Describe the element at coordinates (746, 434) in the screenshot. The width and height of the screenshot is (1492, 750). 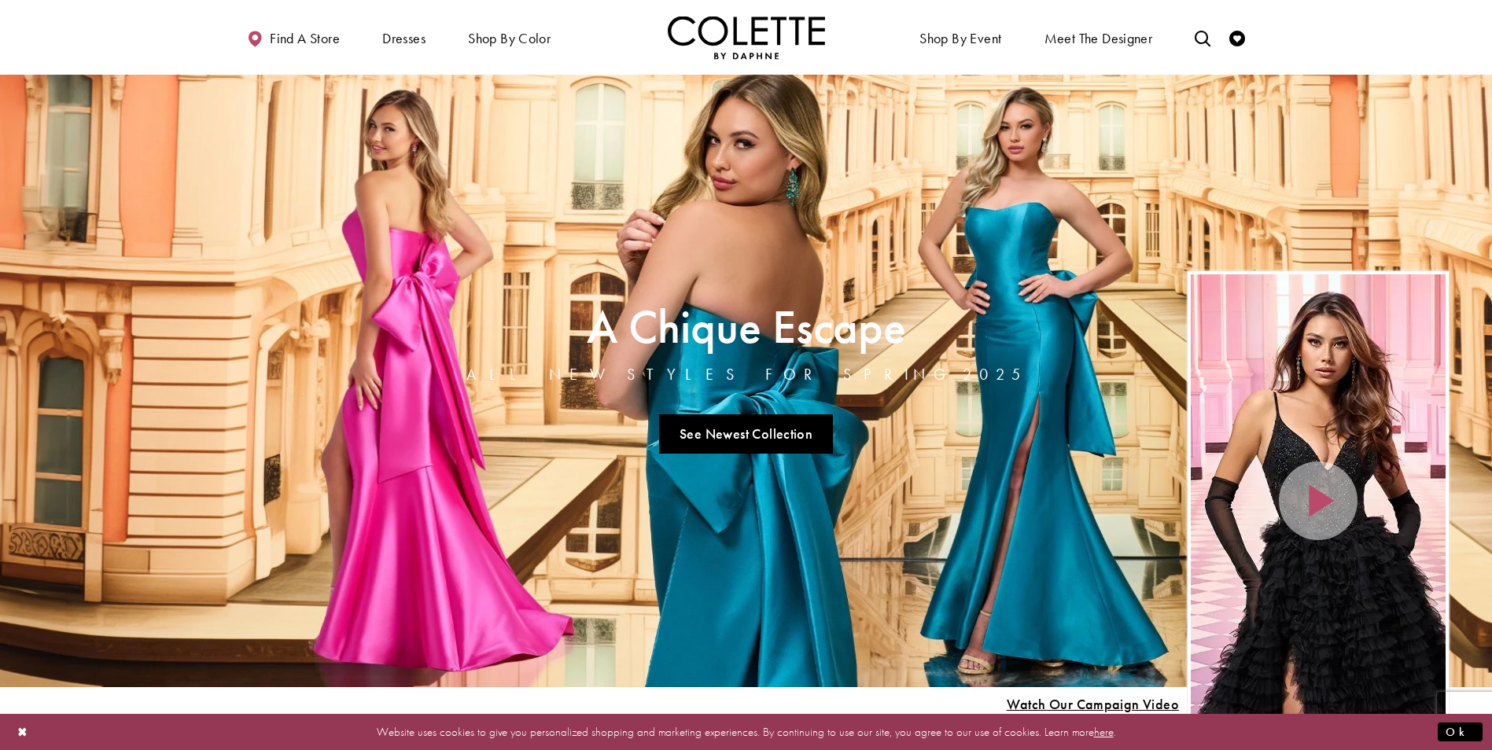
I see `a: See Newest Collection A Chique Escape All New Styles For Spring 2025` at that location.